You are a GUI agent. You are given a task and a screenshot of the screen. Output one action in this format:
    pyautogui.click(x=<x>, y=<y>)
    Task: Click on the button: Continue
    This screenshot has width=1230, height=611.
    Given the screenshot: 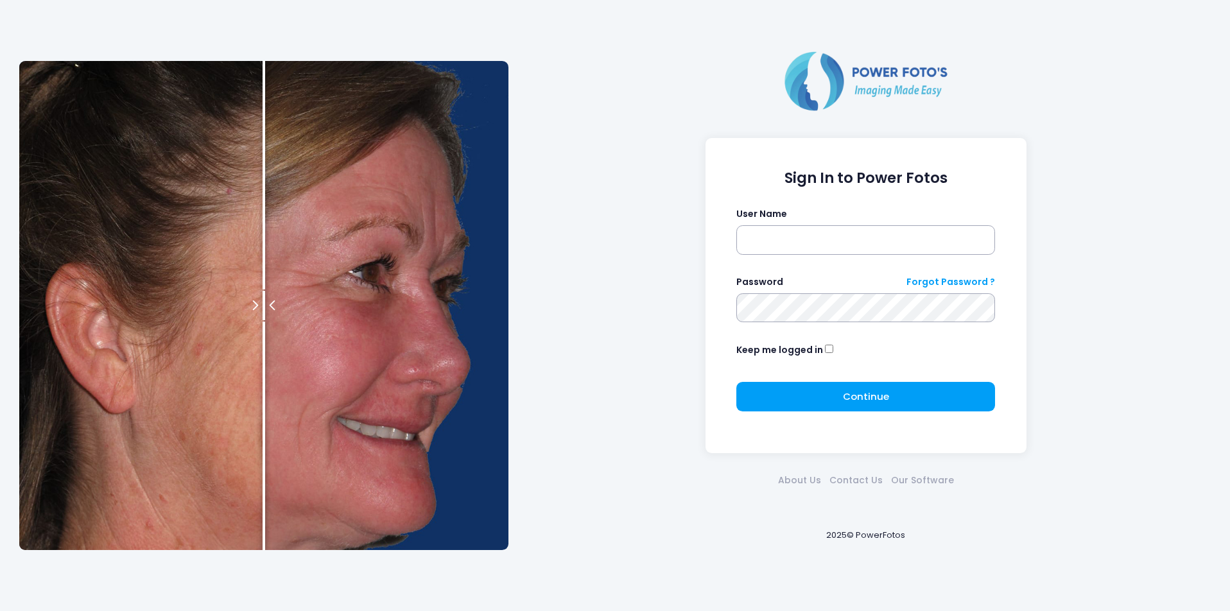 What is the action you would take?
    pyautogui.click(x=865, y=397)
    